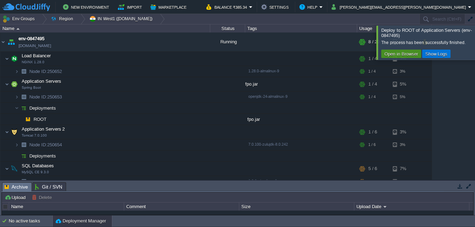 Image resolution: width=475 pixels, height=227 pixels. What do you see at coordinates (38, 166) in the screenshot?
I see `a: SQL DatabasesMySQL CE 9.3.0` at bounding box center [38, 166].